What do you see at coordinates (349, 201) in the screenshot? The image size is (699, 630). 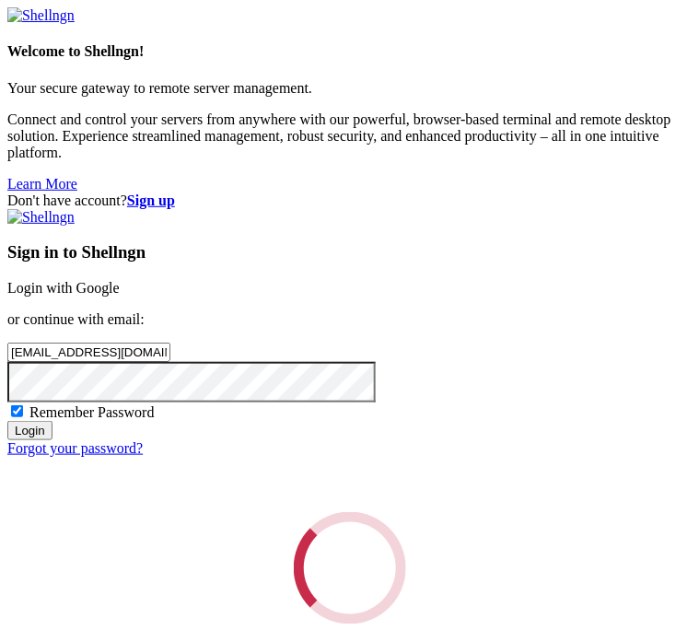 I see `div: Don't have account?` at bounding box center [349, 201].